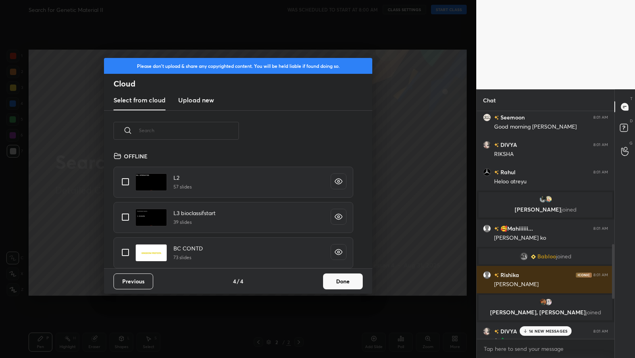 This screenshot has height=358, width=635. What do you see at coordinates (524, 256) in the screenshot?
I see `img: d827075515ab4406bb98767316b0b72c.jpg` at bounding box center [524, 256].